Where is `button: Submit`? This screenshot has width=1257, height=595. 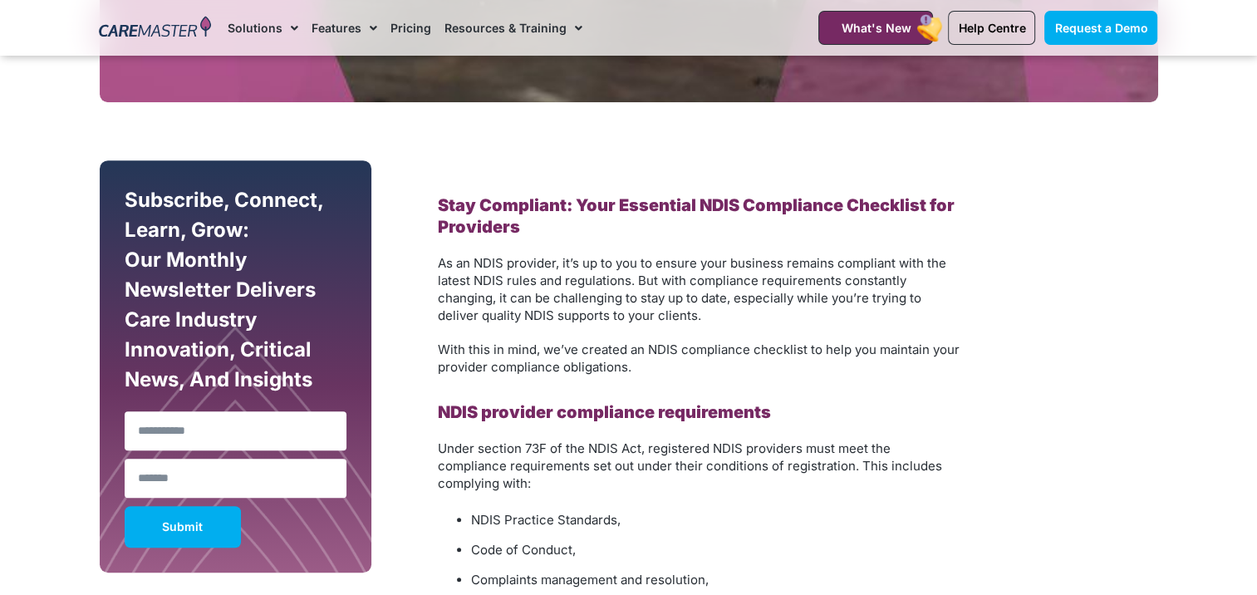
button: Submit is located at coordinates (183, 527).